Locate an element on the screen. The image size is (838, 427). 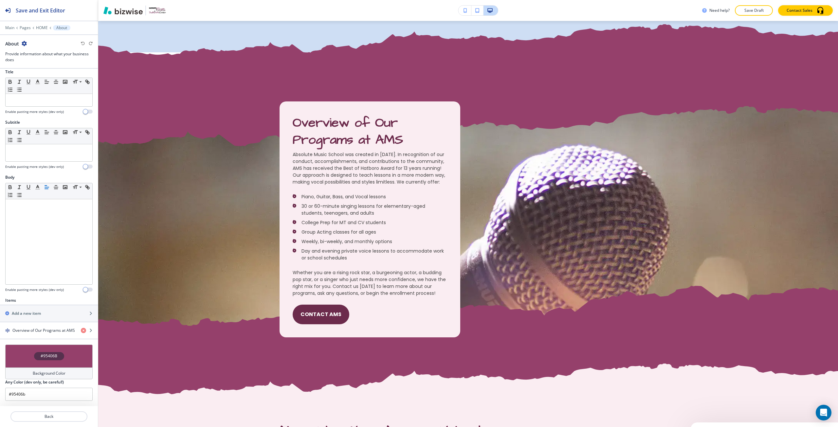
img: Bizwise Logo is located at coordinates (123, 10).